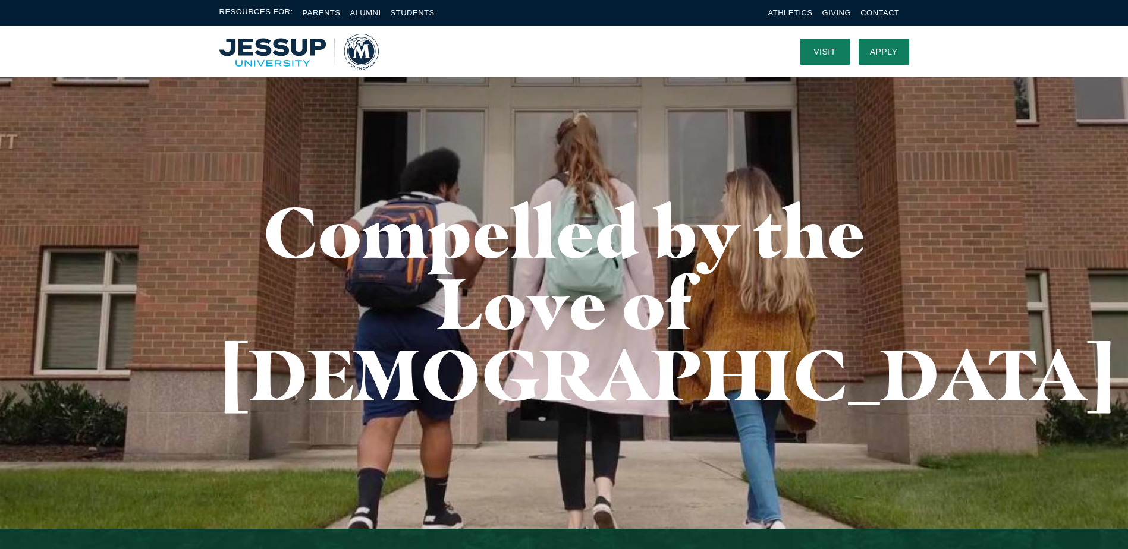 The height and width of the screenshot is (549, 1128). I want to click on img: Multnomah University Logo, so click(299, 52).